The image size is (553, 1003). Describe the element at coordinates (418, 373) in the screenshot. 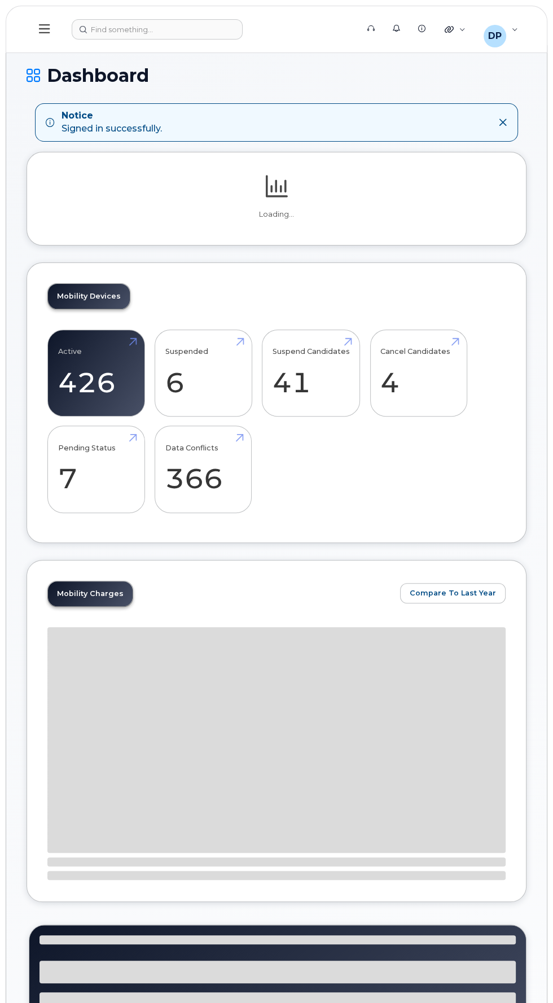

I see `a: Cancel Candidates 4` at that location.